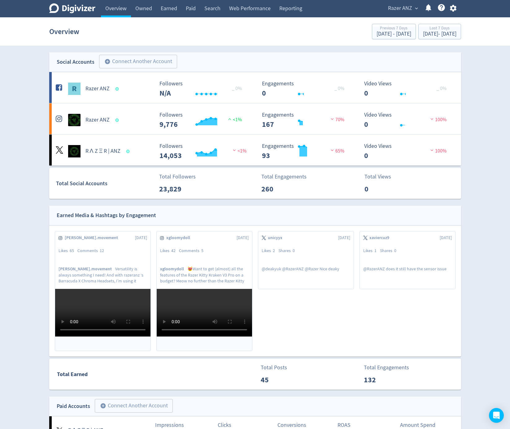  I want to click on span: xaviercuz9, so click(381, 238).